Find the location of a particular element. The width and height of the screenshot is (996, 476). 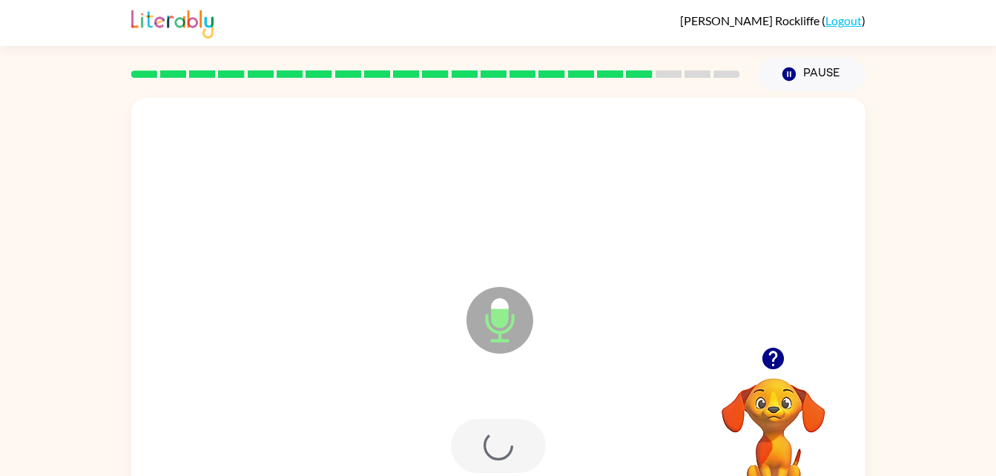

img: Literably is located at coordinates (172, 22).